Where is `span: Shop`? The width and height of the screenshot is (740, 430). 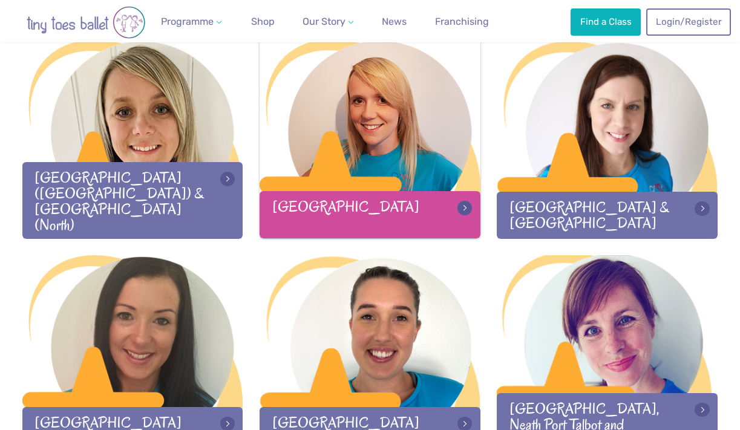
span: Shop is located at coordinates (263, 21).